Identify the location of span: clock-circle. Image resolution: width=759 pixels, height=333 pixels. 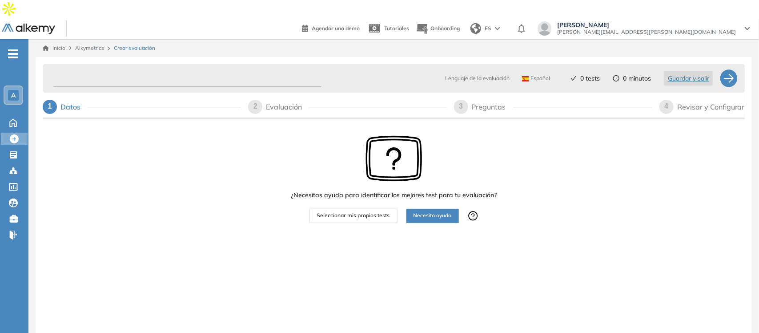
(617, 78).